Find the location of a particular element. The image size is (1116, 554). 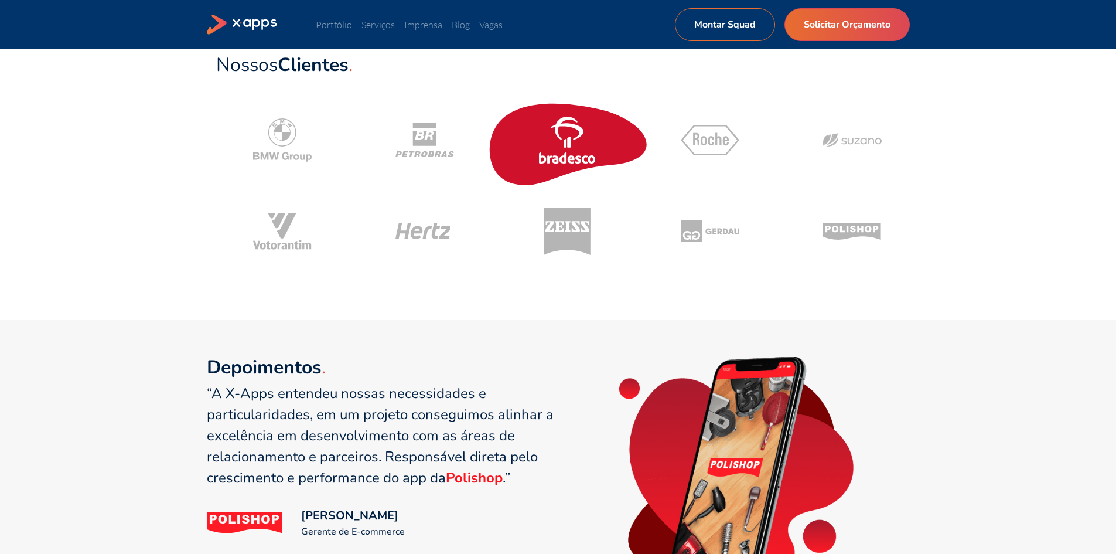

strong: Clientes is located at coordinates (313, 64).